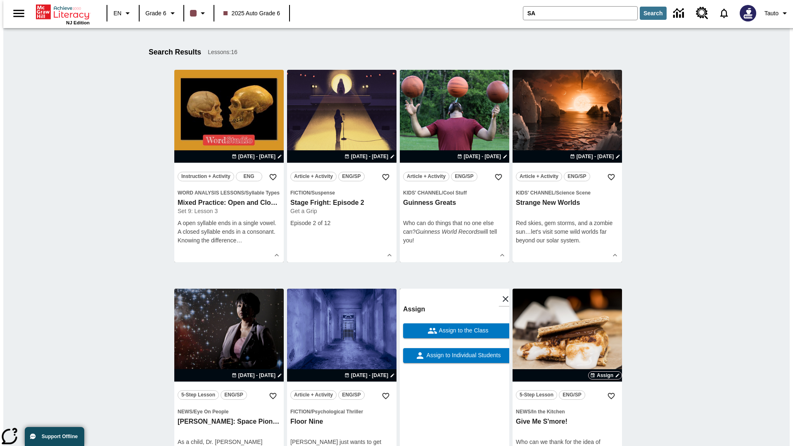 The image size is (793, 446). What do you see at coordinates (342, 192) in the screenshot?
I see `span: Topic: Fiction/Suspense` at bounding box center [342, 192].